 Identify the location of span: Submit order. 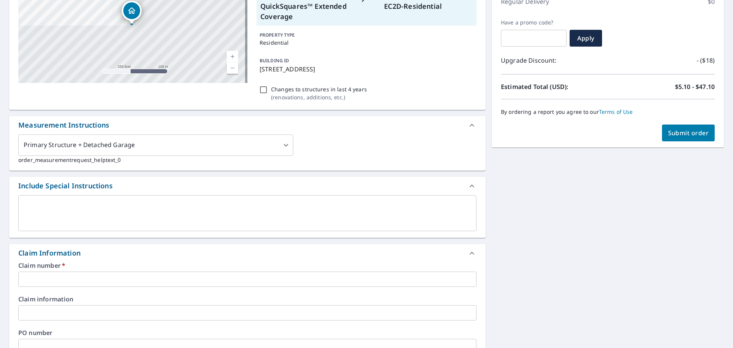
(688, 133).